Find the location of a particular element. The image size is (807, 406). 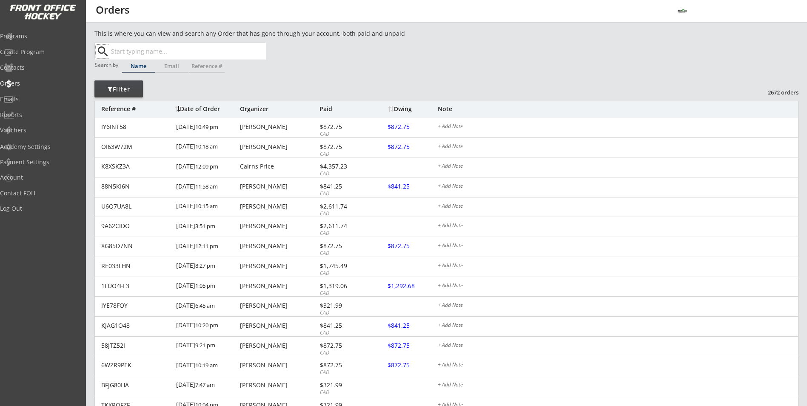

div: 58JTZ52I is located at coordinates (136, 346).